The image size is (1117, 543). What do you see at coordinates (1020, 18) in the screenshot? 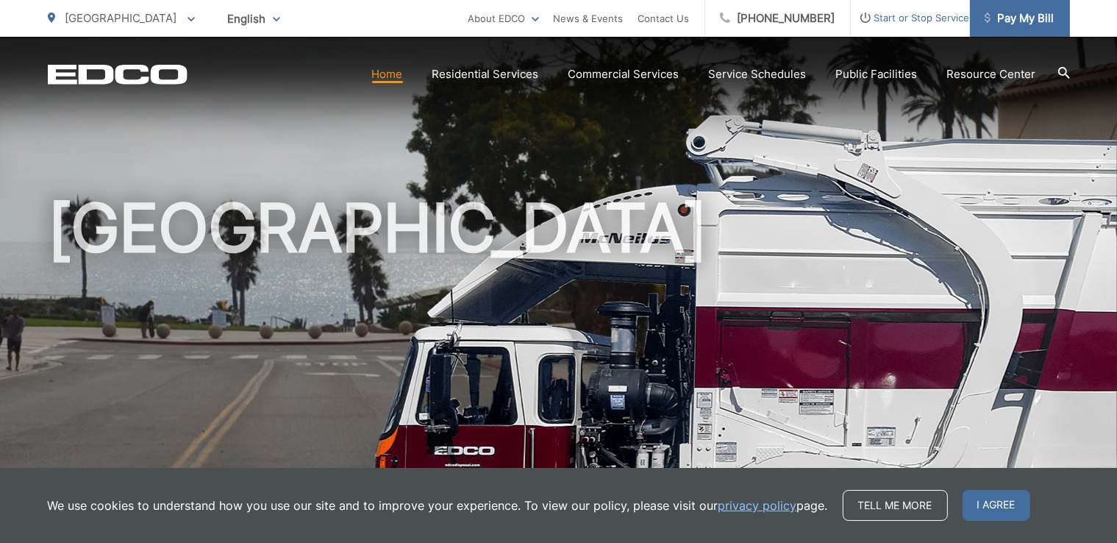
I see `span: Pay My Bill` at bounding box center [1020, 18].